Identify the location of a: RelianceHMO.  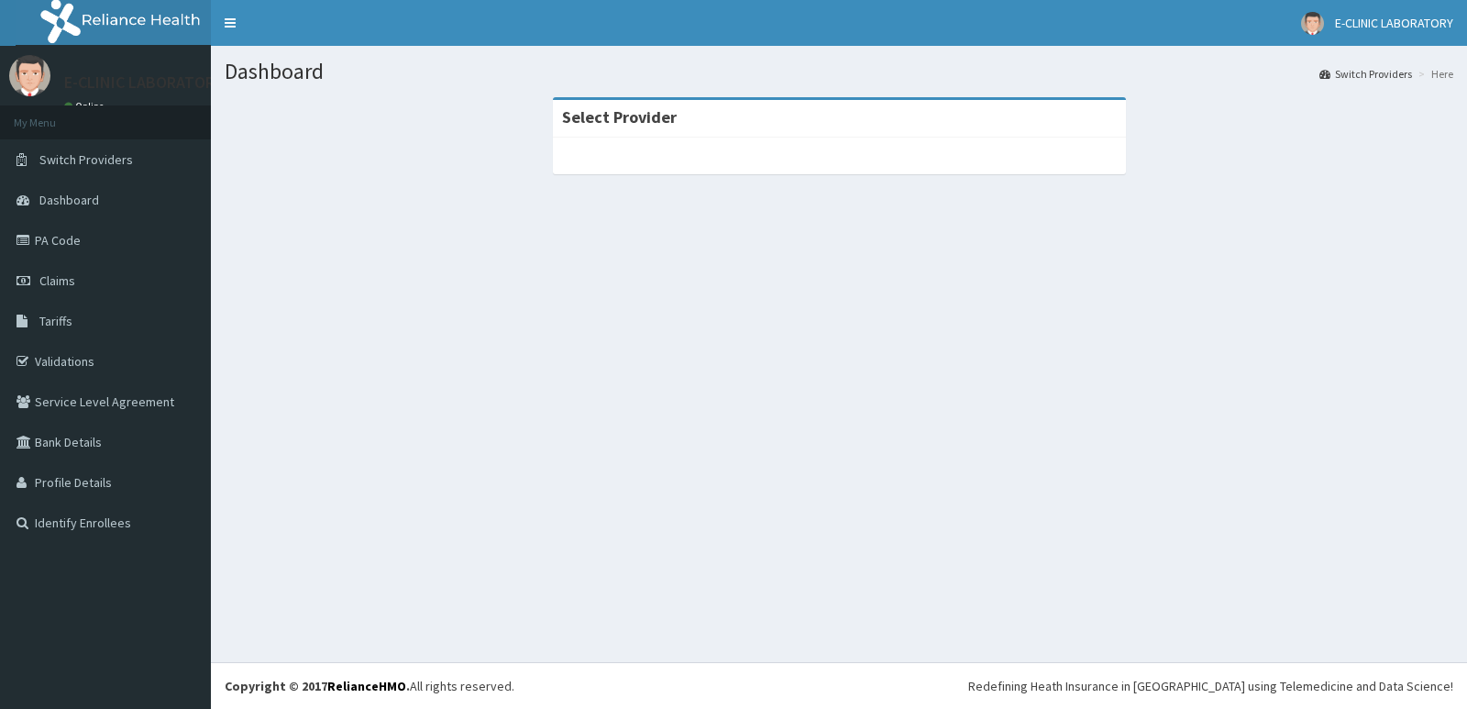
(367, 686).